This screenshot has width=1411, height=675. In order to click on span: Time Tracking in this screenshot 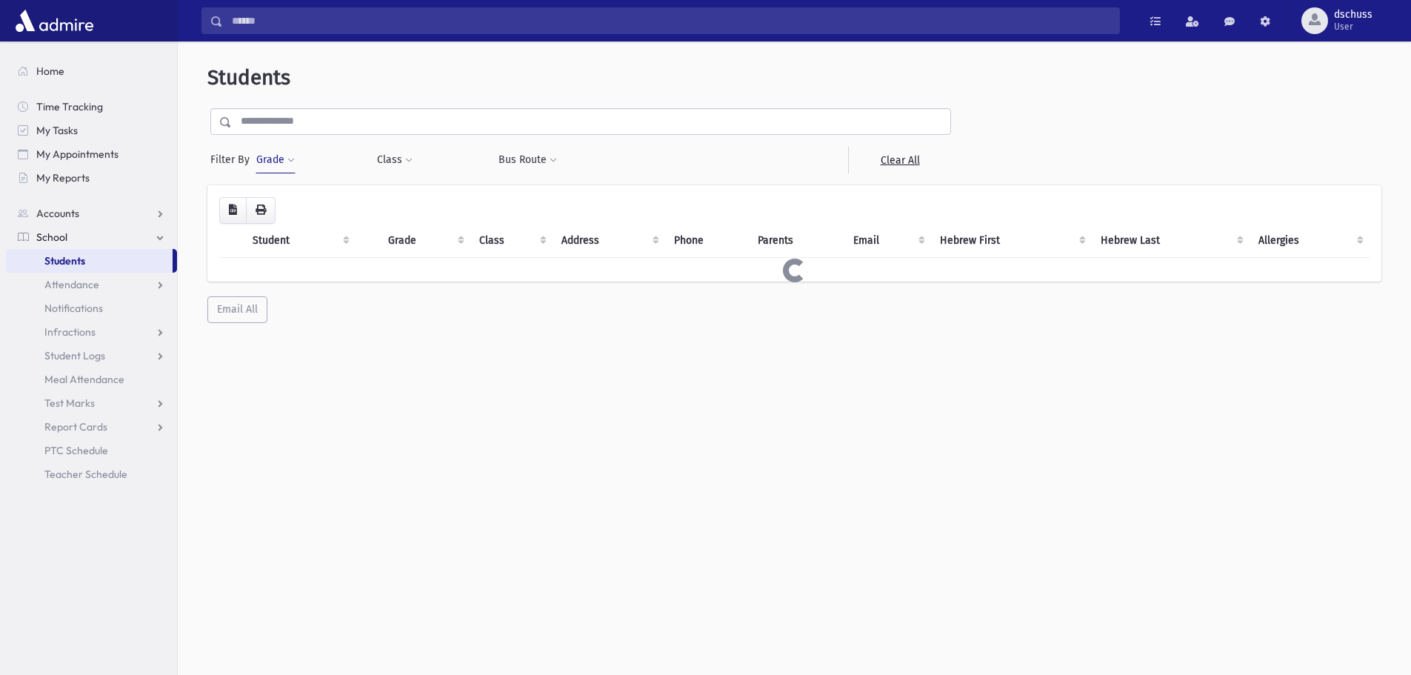, I will do `click(70, 107)`.